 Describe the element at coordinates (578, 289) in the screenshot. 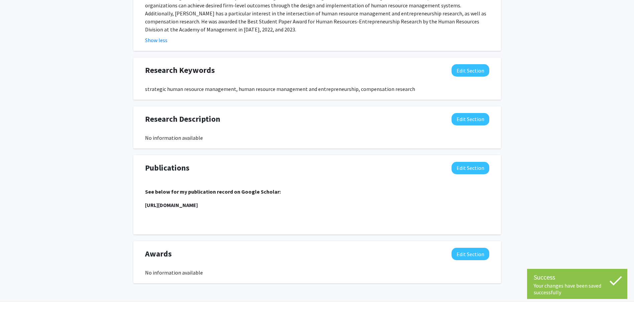

I see `div: Your changes have been saved successfully` at that location.